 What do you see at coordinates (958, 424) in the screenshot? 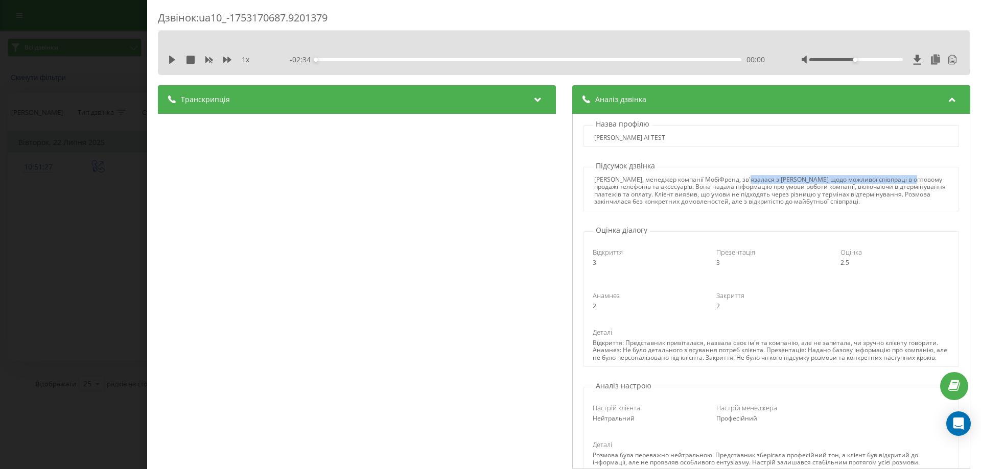
I see `div: Open Intercom Messenger` at bounding box center [958, 424].